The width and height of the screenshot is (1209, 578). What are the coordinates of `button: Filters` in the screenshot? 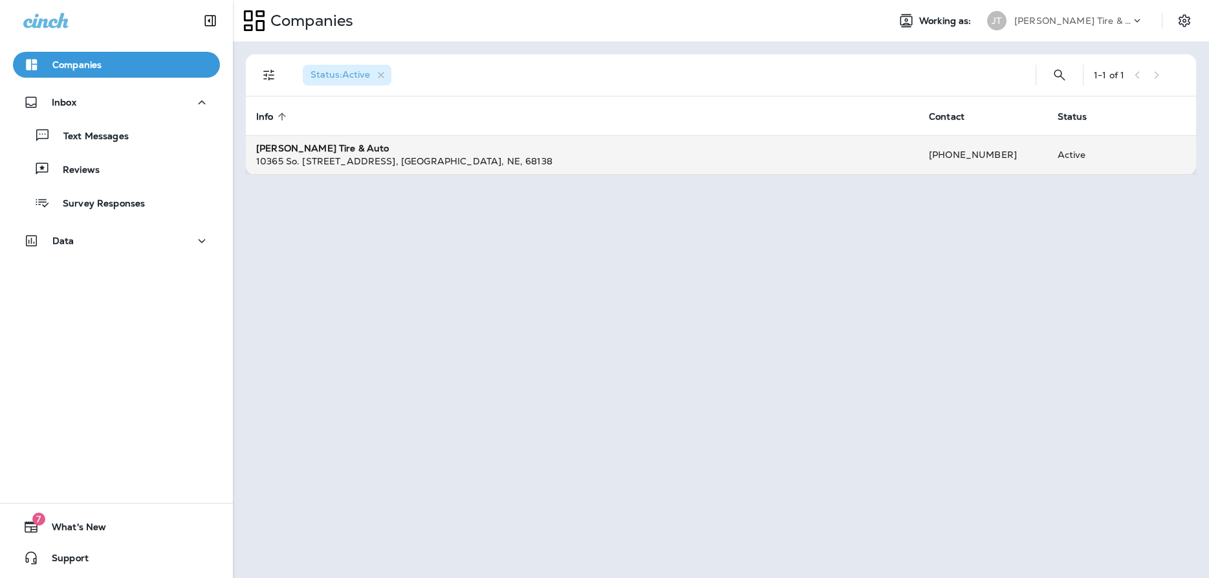 It's located at (269, 75).